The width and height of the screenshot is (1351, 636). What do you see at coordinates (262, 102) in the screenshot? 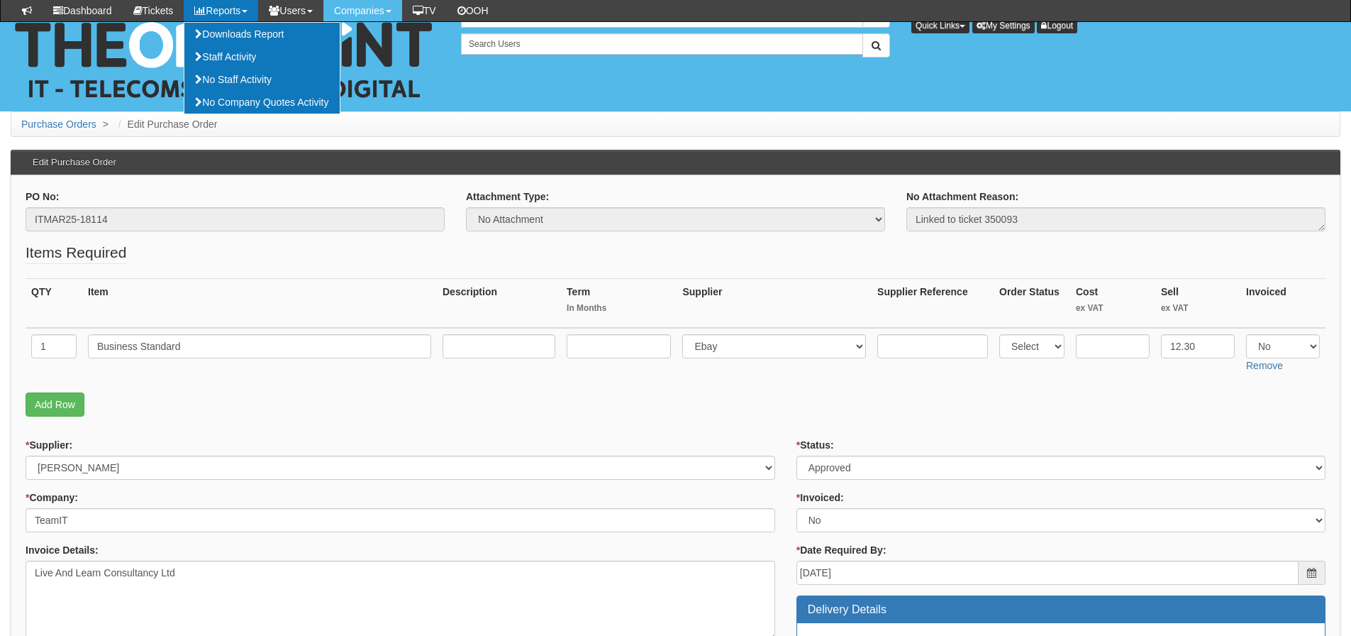
I see `a: No Company Quotes Activity` at bounding box center [262, 102].